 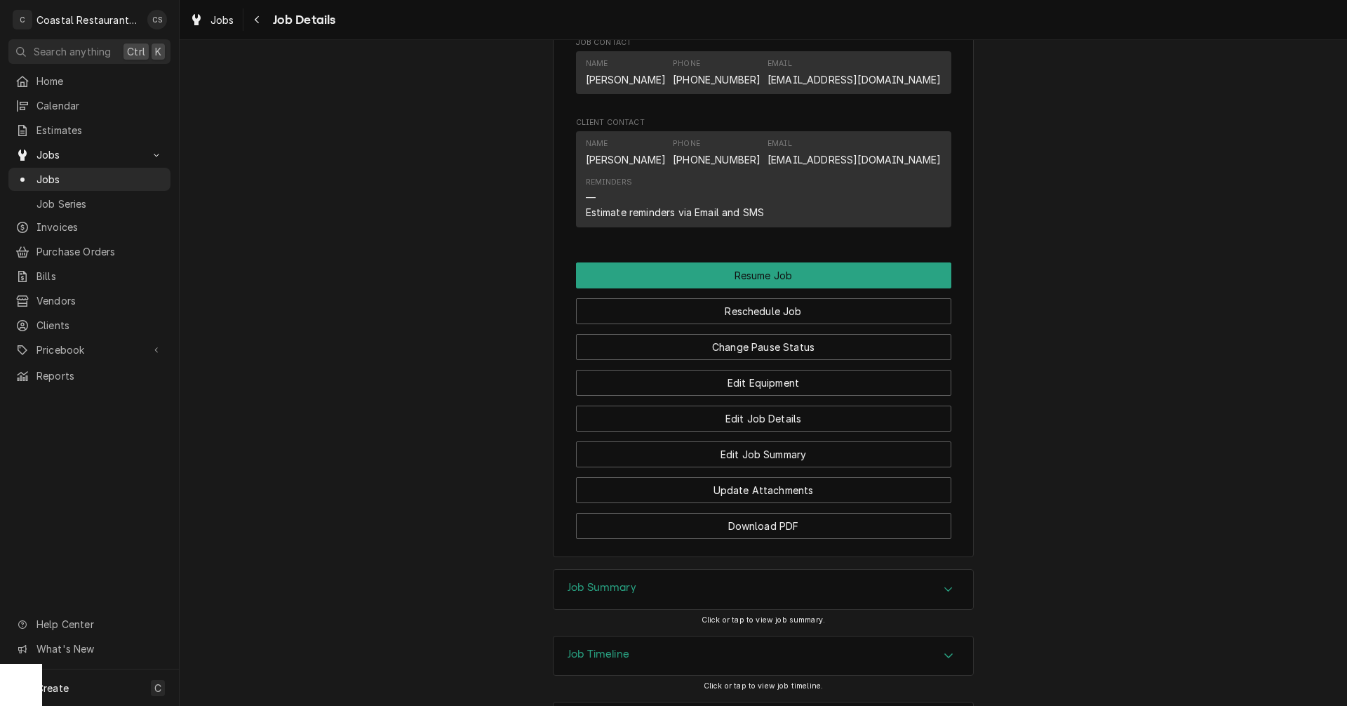 What do you see at coordinates (100, 375) in the screenshot?
I see `span: Reports` at bounding box center [100, 375].